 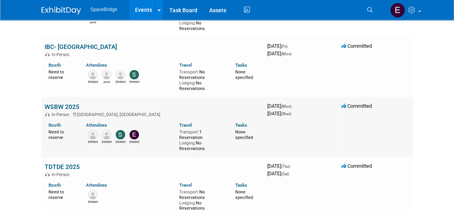 What do you see at coordinates (62, 167) in the screenshot?
I see `a: TDTDE 2025` at bounding box center [62, 167].